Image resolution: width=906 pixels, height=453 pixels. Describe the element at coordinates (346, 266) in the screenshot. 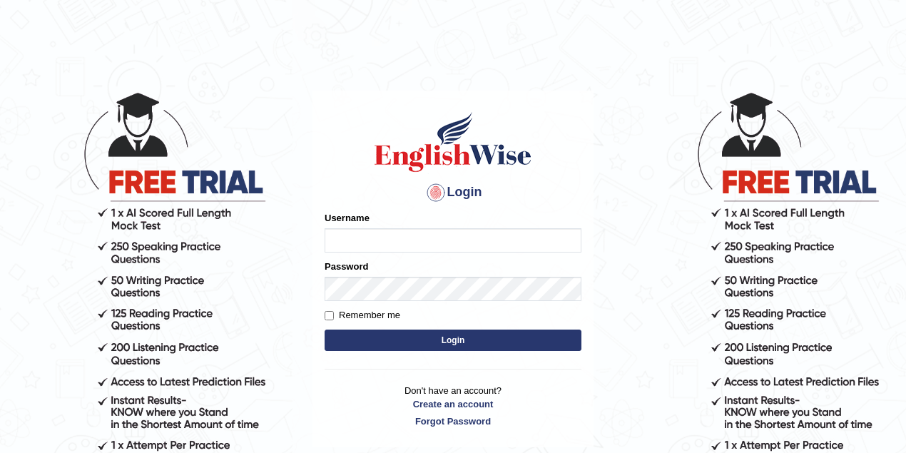

I see `label: Password` at that location.